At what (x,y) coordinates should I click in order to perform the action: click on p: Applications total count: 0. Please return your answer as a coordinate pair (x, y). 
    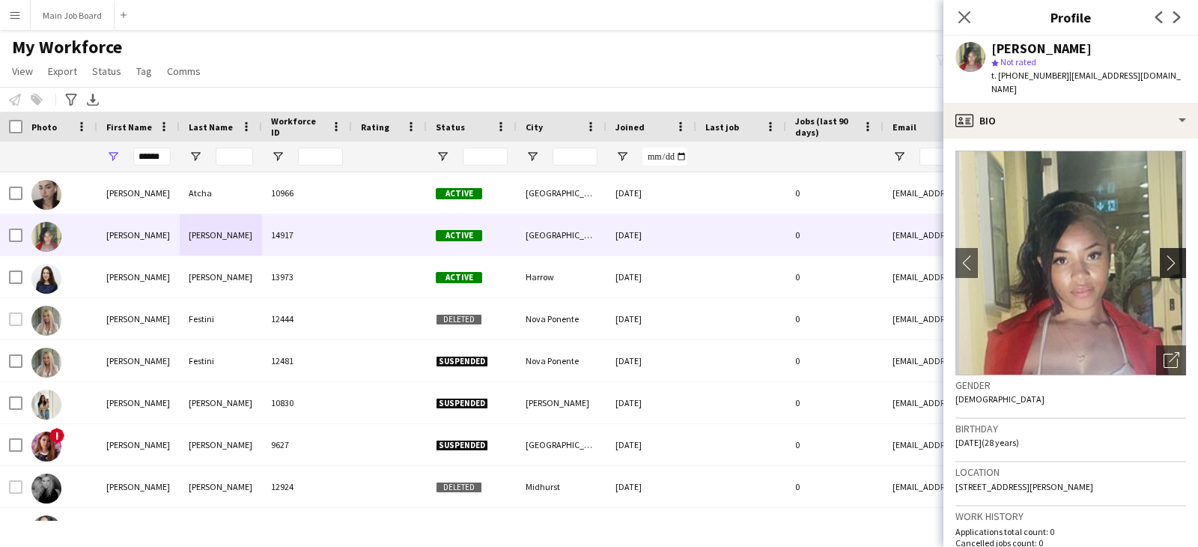
    Looking at the image, I should click on (1071, 531).